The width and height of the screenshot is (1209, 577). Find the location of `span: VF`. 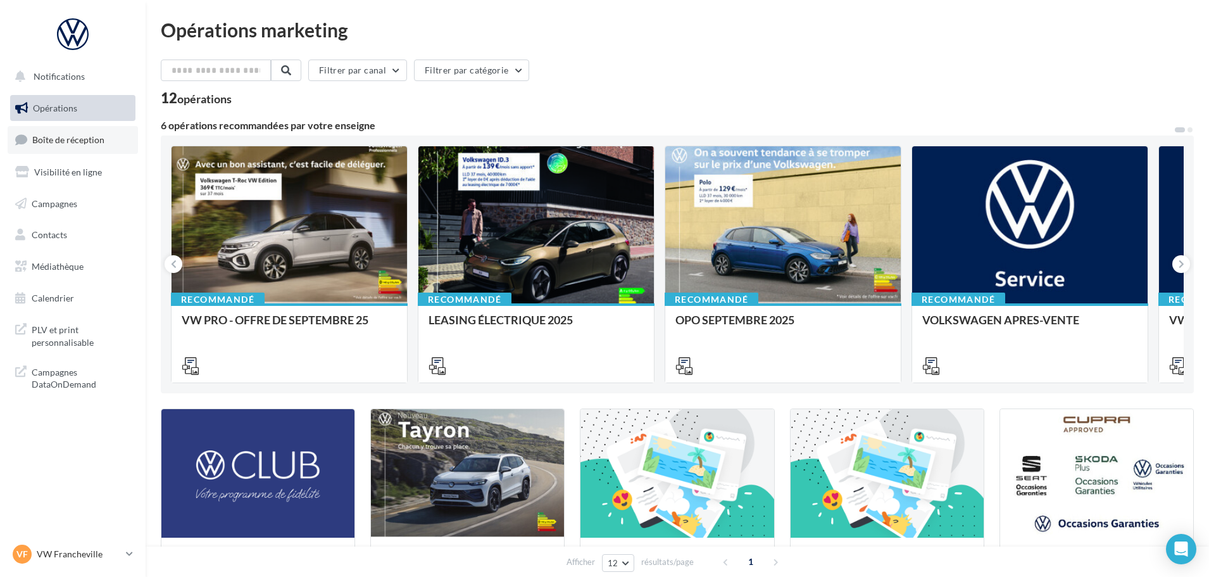

span: VF is located at coordinates (22, 554).